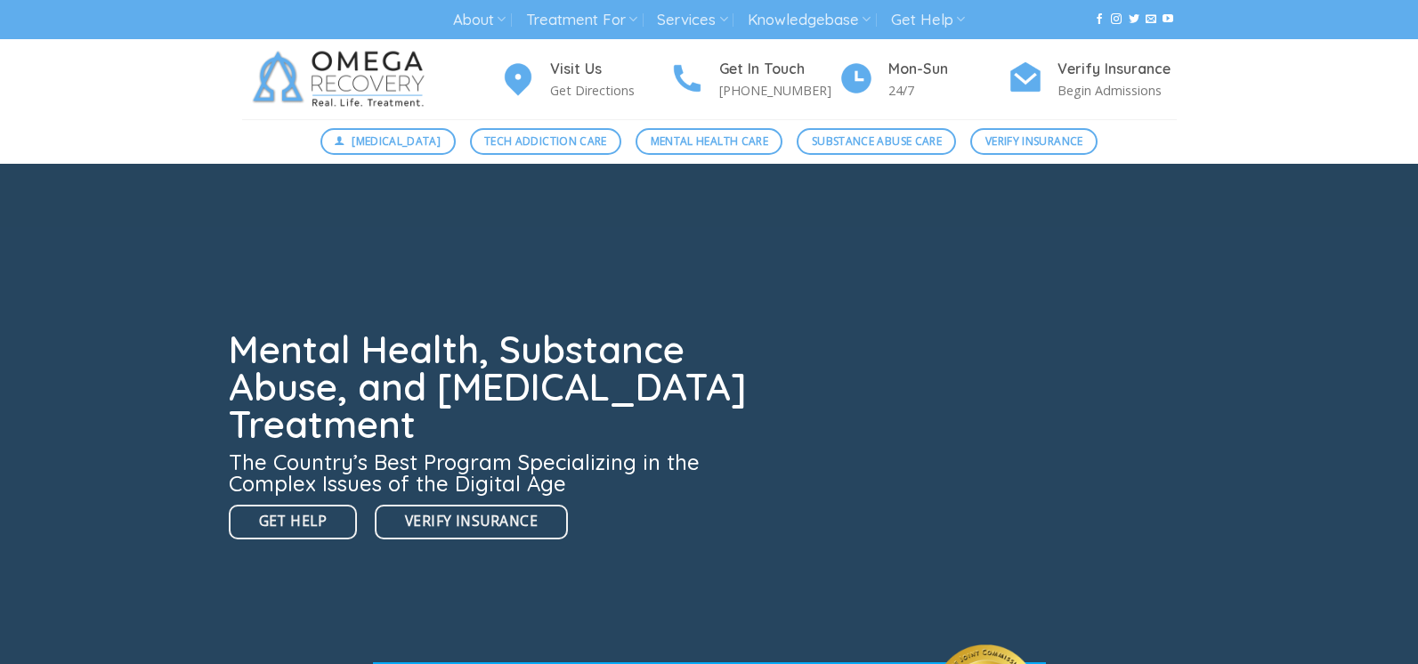 This screenshot has height=664, width=1418. I want to click on h4: Mon-Sun, so click(948, 69).